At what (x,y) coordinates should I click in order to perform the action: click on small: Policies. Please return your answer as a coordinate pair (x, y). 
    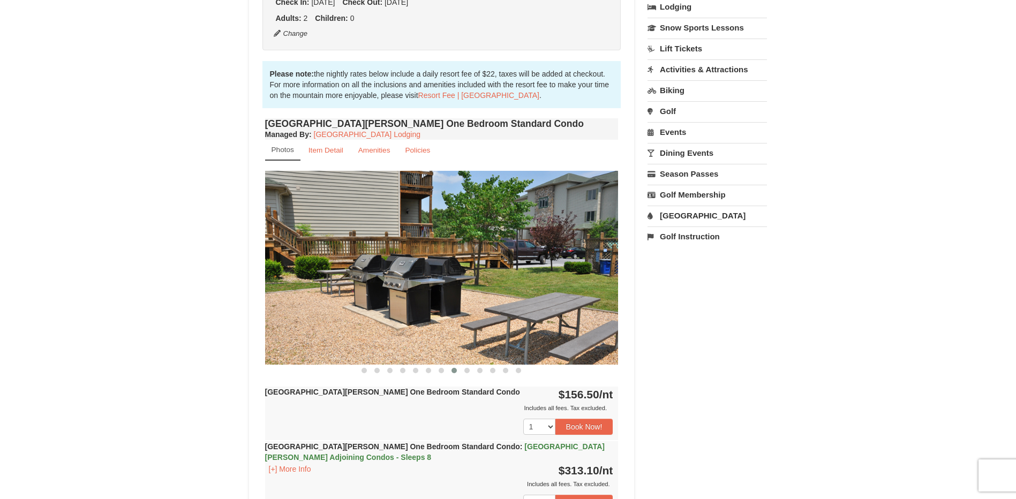
    Looking at the image, I should click on (417, 150).